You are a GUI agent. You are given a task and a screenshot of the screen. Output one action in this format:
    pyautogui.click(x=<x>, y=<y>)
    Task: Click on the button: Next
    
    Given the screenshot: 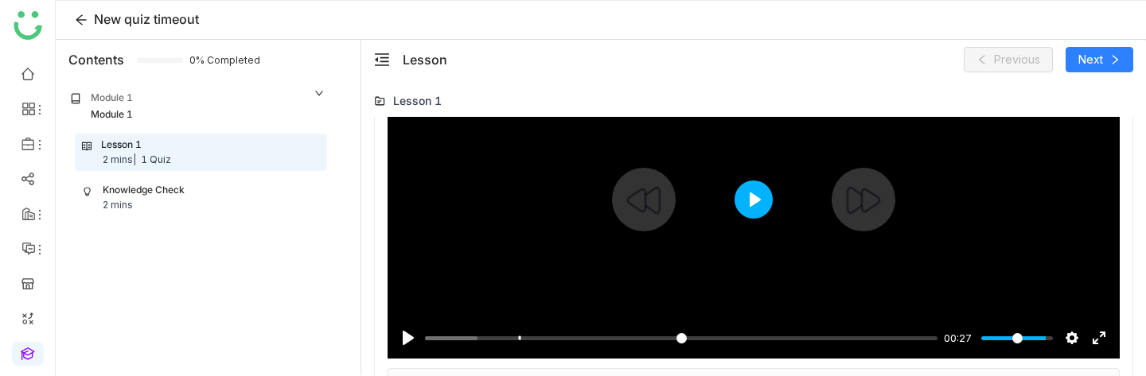 What is the action you would take?
    pyautogui.click(x=1099, y=60)
    